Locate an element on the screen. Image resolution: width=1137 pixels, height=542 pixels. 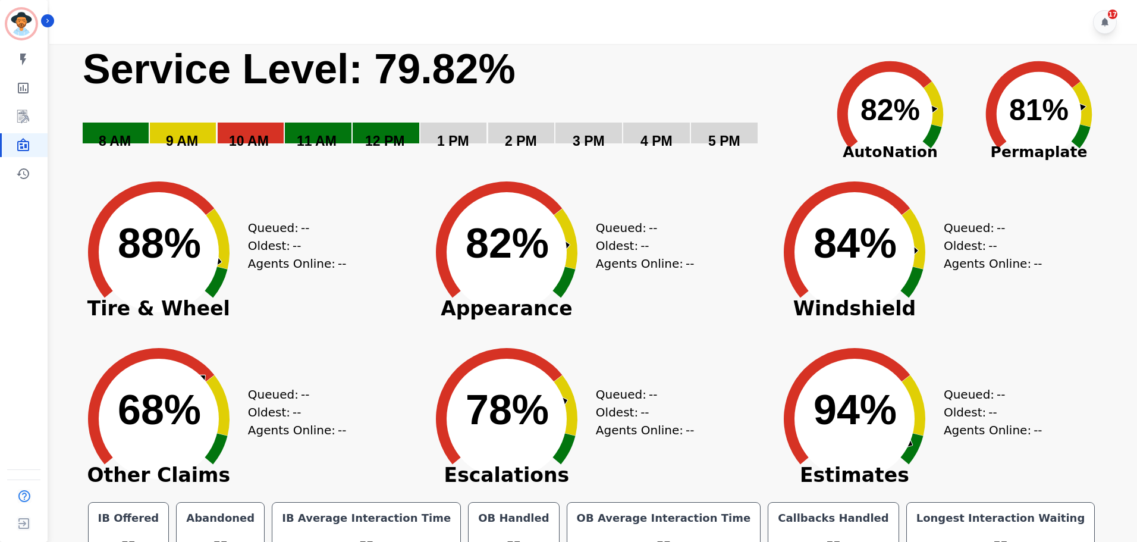
text: 88% is located at coordinates (159, 243).